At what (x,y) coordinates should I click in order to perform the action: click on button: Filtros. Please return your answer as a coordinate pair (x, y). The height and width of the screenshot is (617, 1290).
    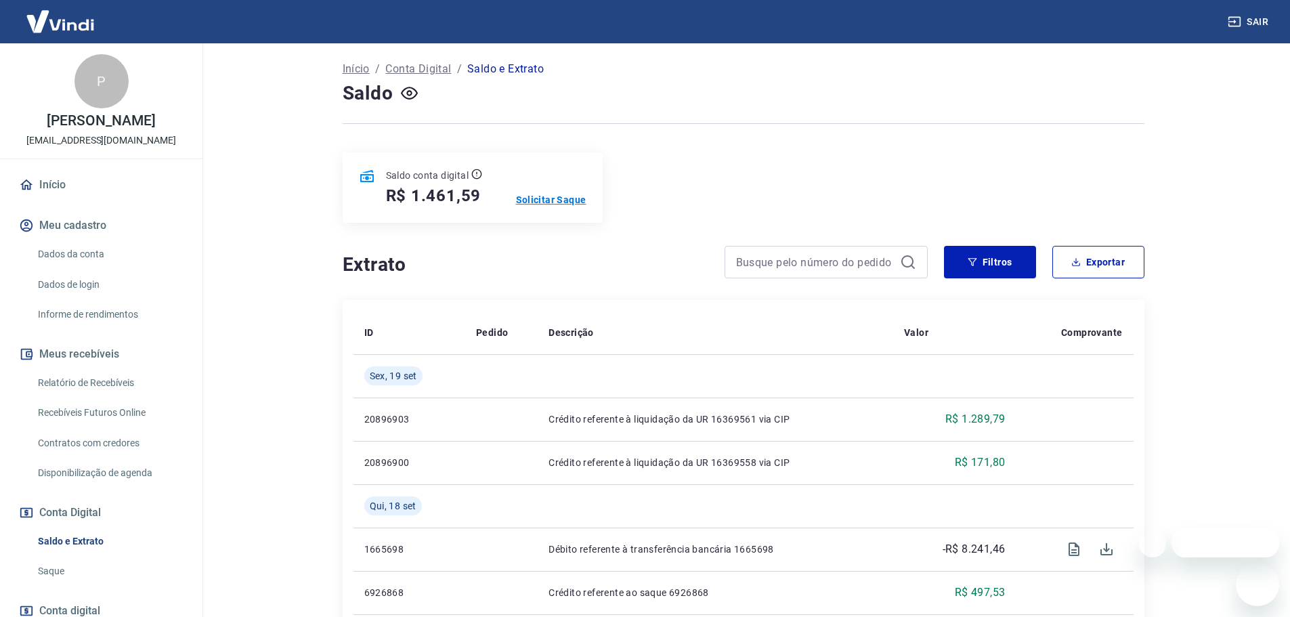
    Looking at the image, I should click on (990, 262).